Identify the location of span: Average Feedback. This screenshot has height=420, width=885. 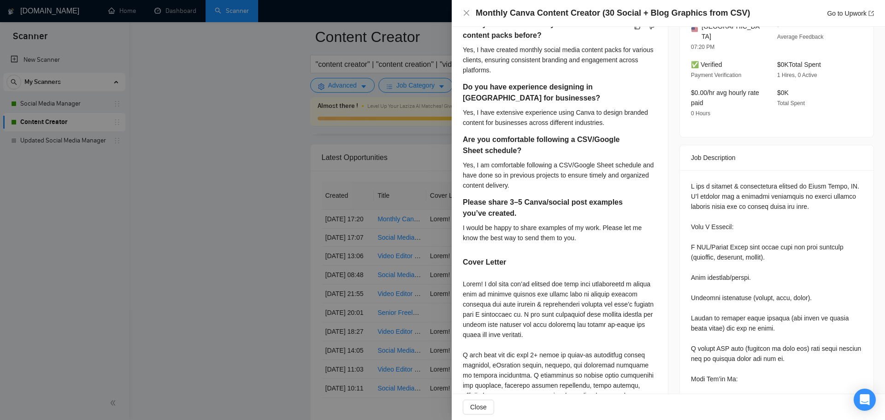
(801, 37).